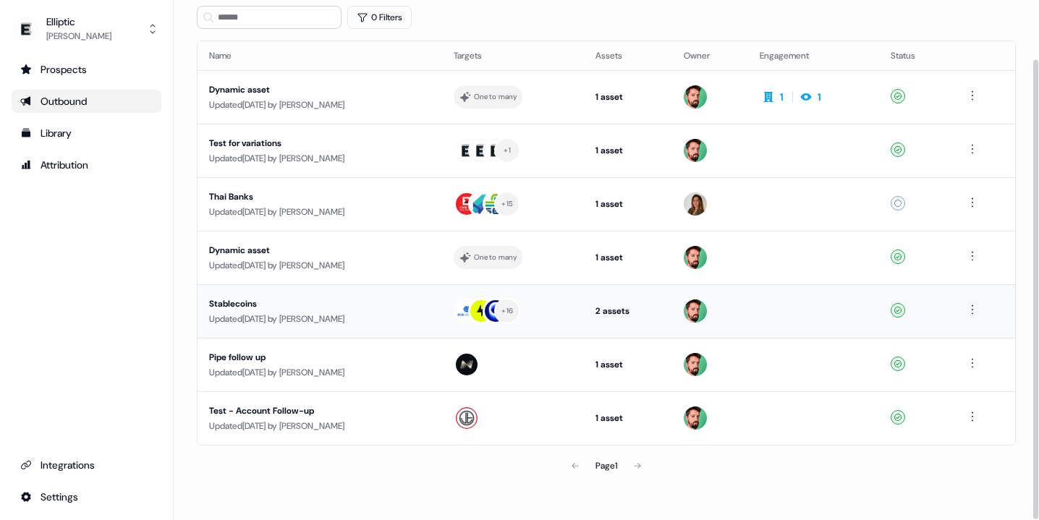 The width and height of the screenshot is (1039, 520). I want to click on div: Stablecoins, so click(320, 304).